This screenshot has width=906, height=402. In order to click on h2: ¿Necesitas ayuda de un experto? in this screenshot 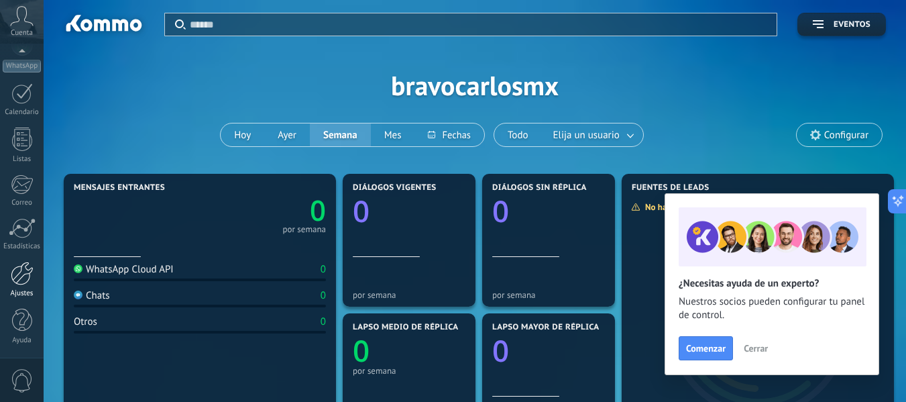, I will do `click(772, 283)`.